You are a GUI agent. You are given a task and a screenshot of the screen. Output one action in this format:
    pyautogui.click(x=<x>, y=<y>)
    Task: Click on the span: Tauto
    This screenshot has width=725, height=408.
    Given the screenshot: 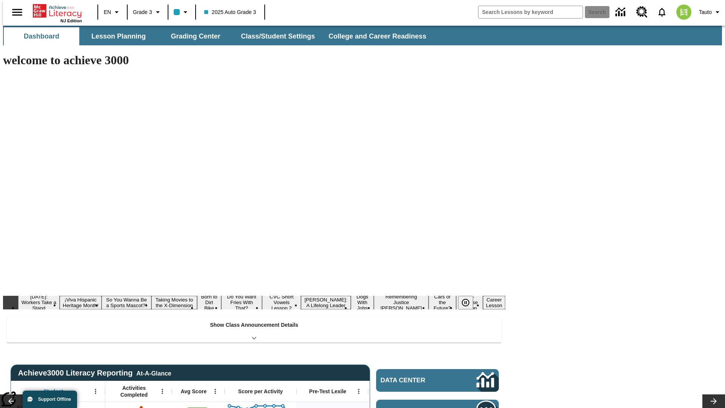 What is the action you would take?
    pyautogui.click(x=705, y=12)
    